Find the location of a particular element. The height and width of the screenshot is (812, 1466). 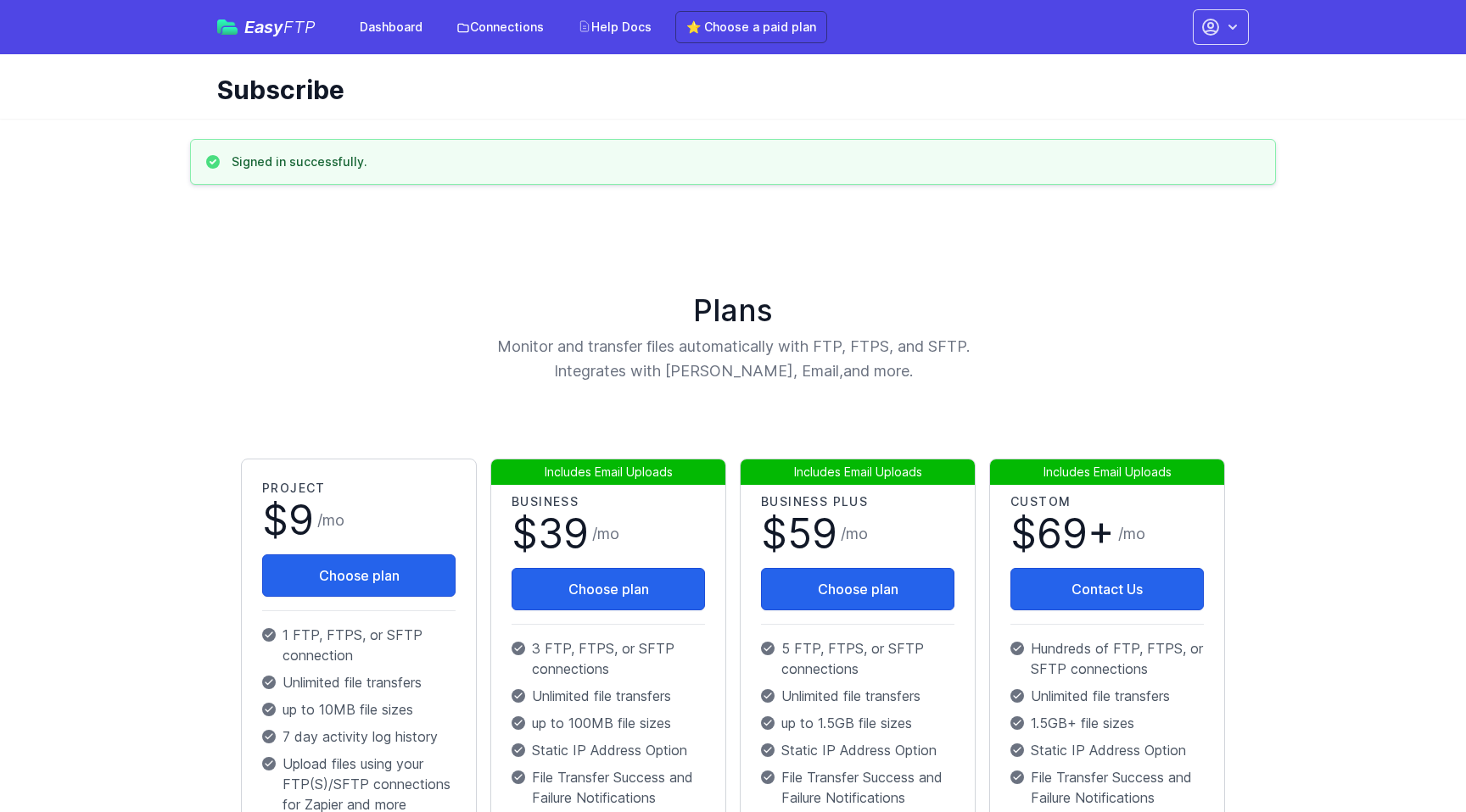

a: EasyFTP is located at coordinates (266, 28).